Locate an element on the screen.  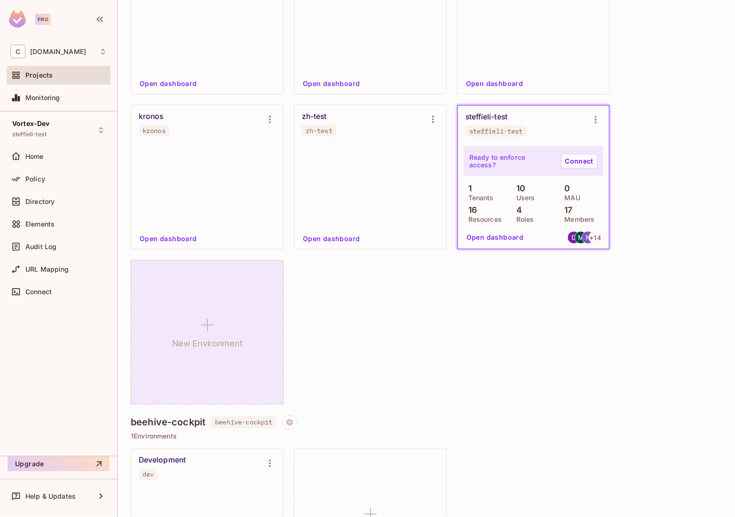
p: 17 is located at coordinates (566, 210).